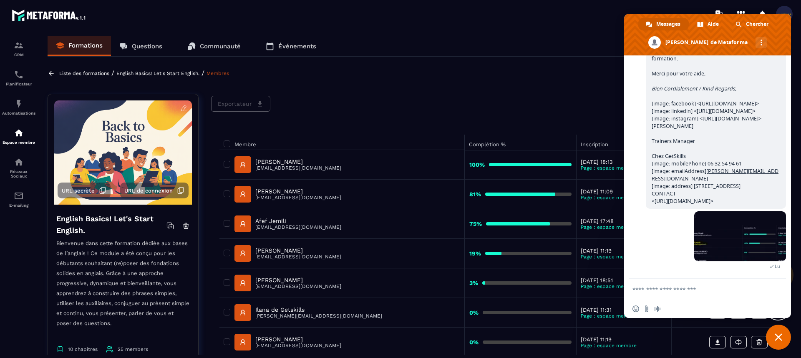  Describe the element at coordinates (757, 24) in the screenshot. I see `span: Chercher` at that location.